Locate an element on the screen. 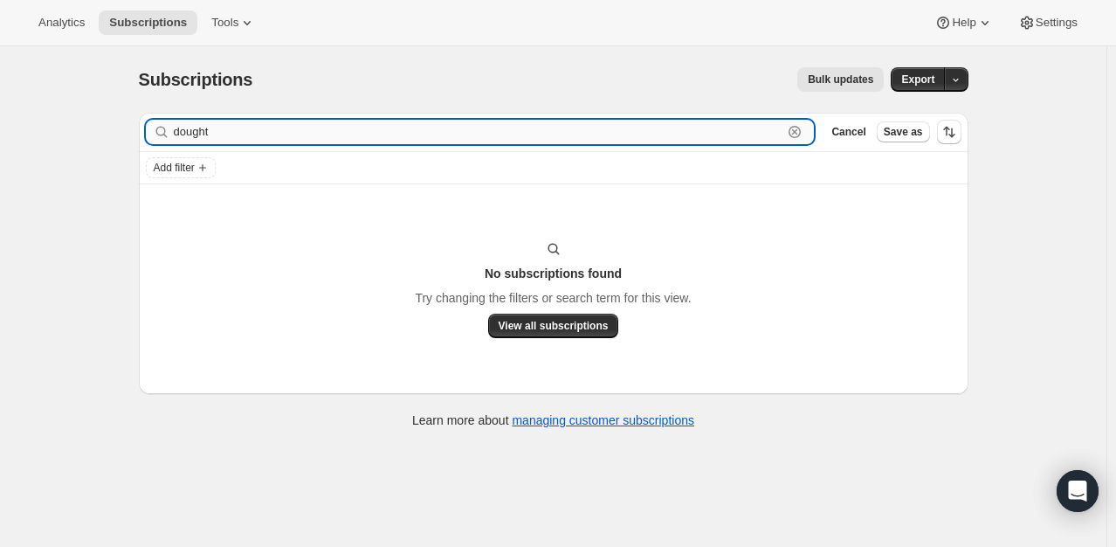  button: Help is located at coordinates (963, 23).